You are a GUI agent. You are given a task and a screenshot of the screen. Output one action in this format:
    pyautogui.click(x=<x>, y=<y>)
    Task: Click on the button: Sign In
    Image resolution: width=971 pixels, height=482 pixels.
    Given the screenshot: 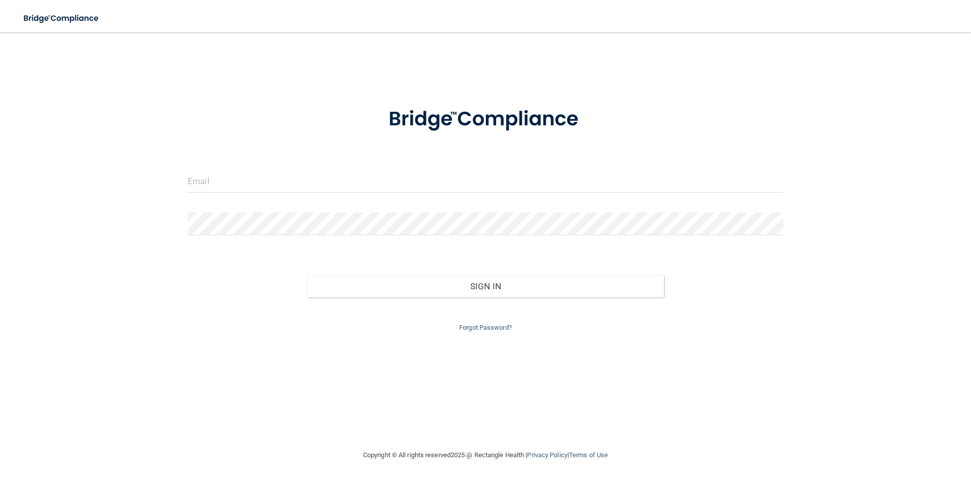 What is the action you would take?
    pyautogui.click(x=485, y=286)
    